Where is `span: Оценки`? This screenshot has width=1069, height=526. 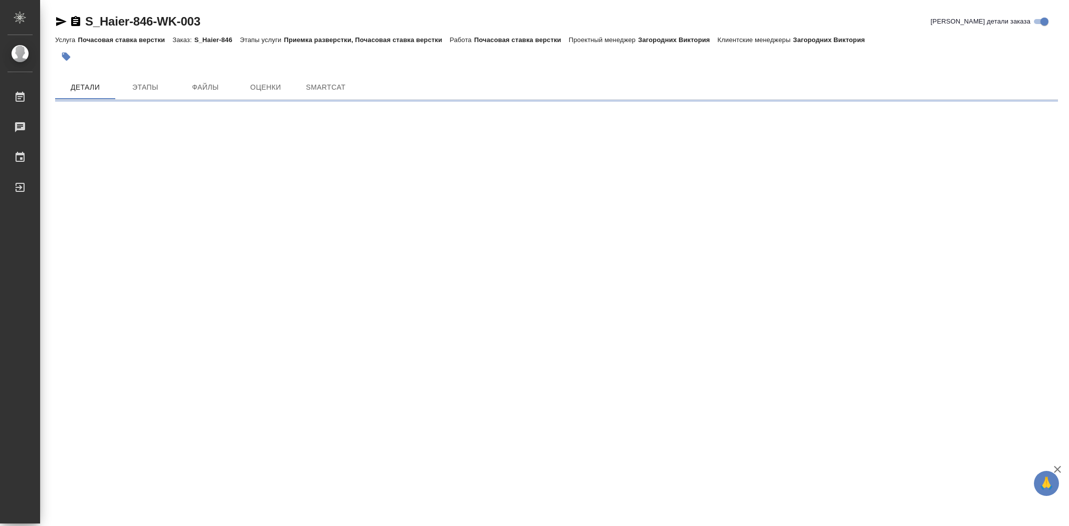 span: Оценки is located at coordinates (266, 87).